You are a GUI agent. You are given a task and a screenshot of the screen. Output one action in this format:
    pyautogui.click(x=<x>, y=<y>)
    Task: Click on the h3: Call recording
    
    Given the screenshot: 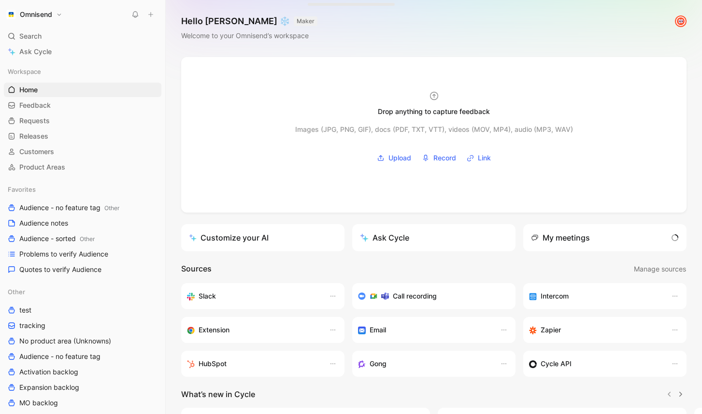 What is the action you would take?
    pyautogui.click(x=414, y=296)
    